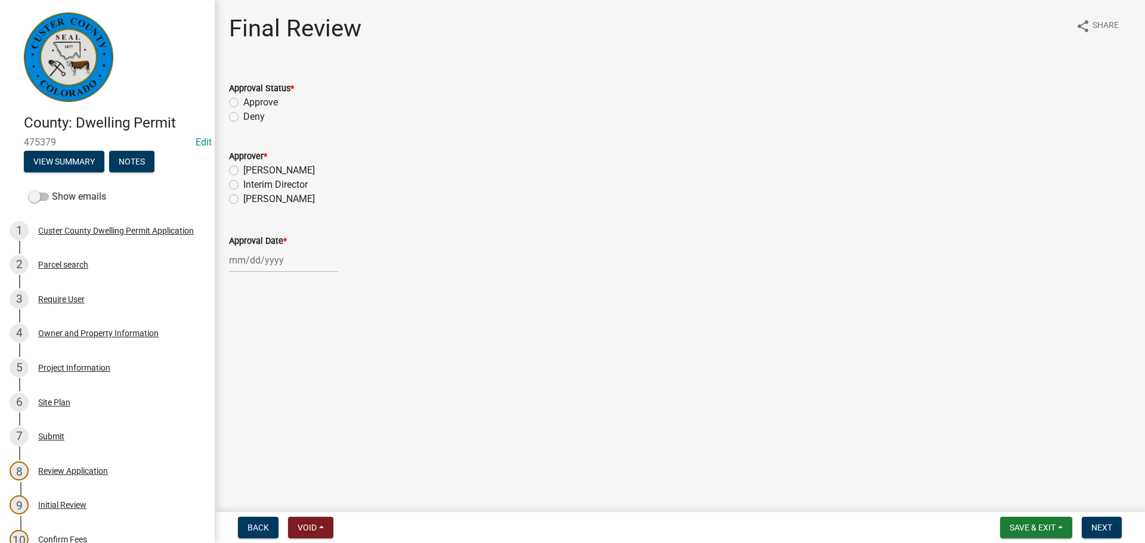  What do you see at coordinates (62, 505) in the screenshot?
I see `div: Initial Review` at bounding box center [62, 505].